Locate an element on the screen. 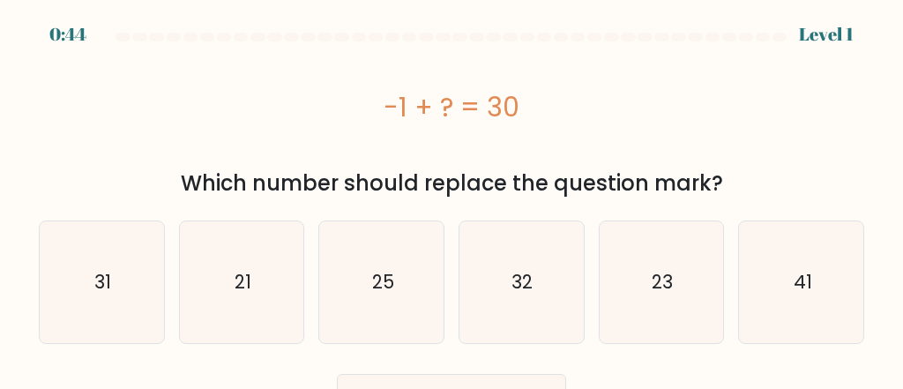 This screenshot has height=389, width=903. text: 23 is located at coordinates (662, 281).